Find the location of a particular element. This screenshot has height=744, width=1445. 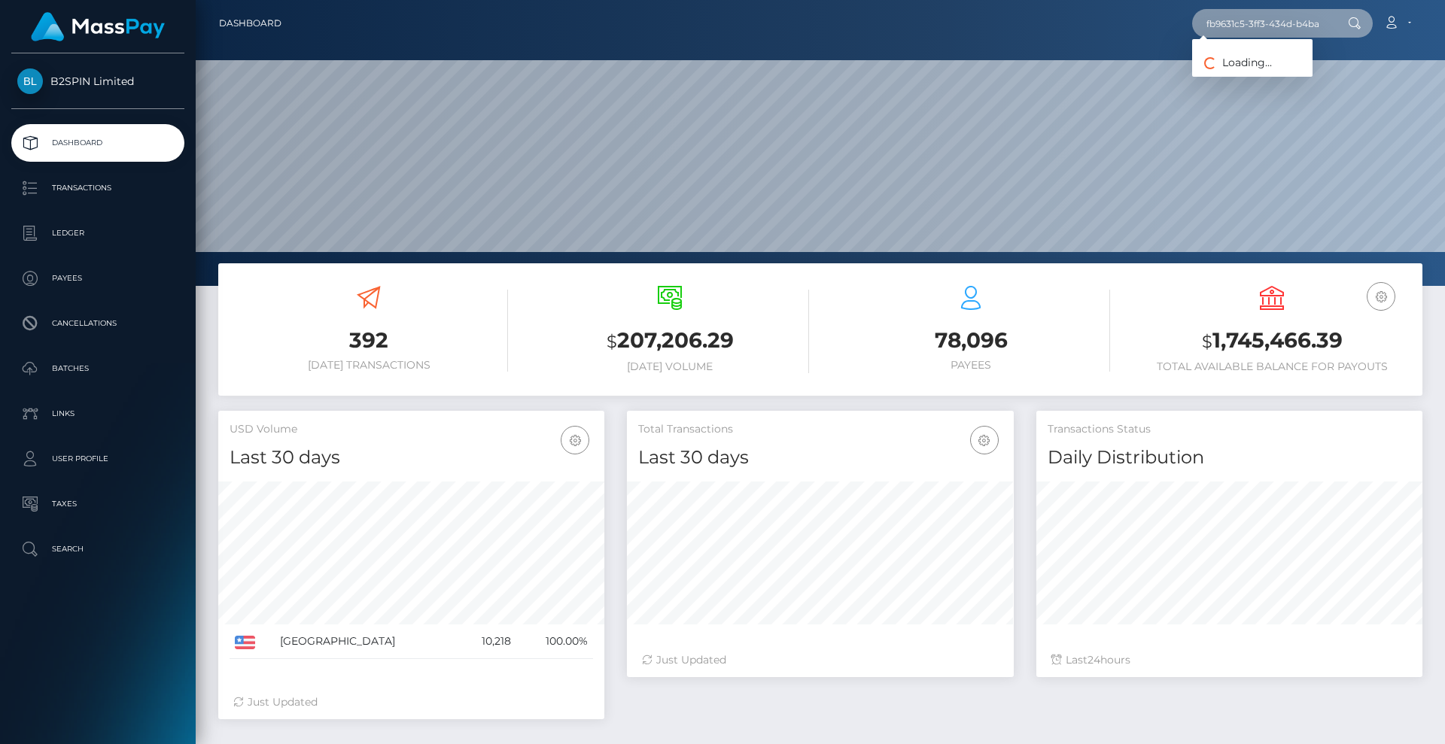

h5: USD Volume is located at coordinates (411, 430).